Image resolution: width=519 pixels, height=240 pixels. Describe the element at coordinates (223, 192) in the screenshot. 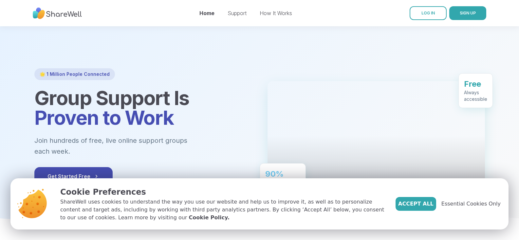

I see `p: Cookie Preferences` at that location.